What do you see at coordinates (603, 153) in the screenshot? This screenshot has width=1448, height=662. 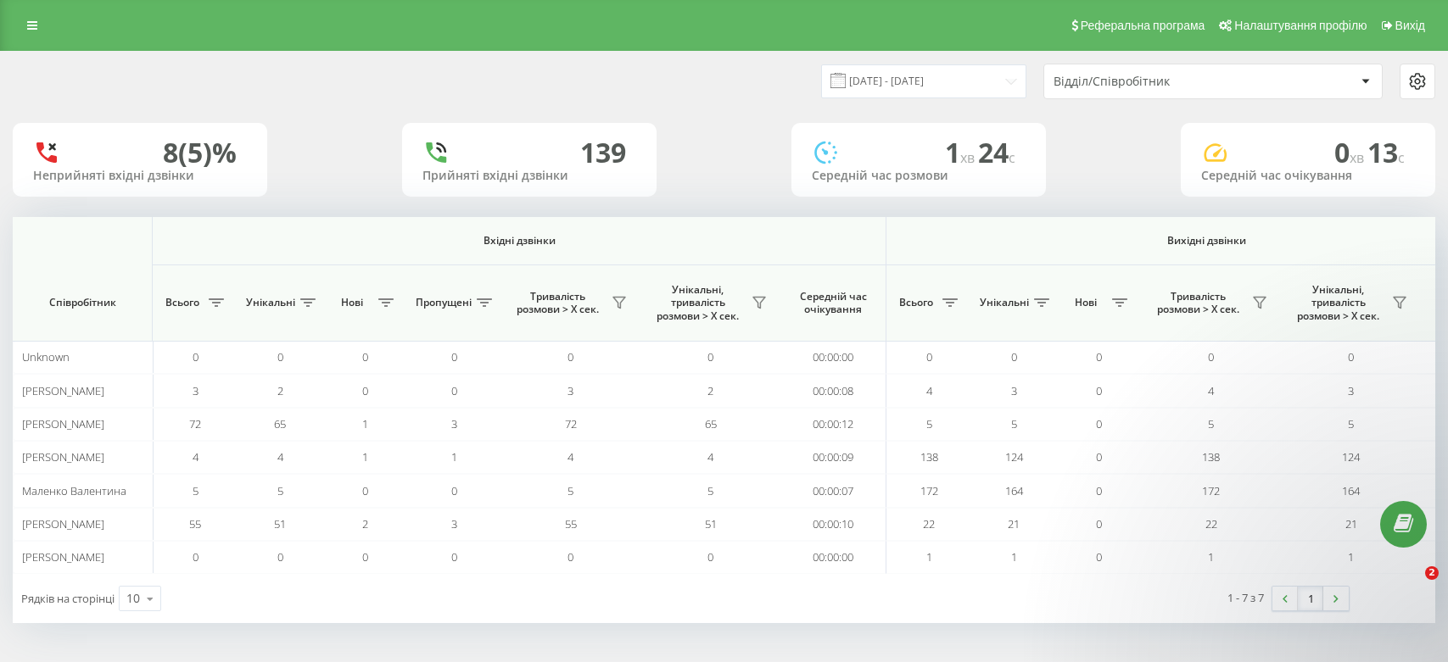 I see `div: 139` at bounding box center [603, 153].